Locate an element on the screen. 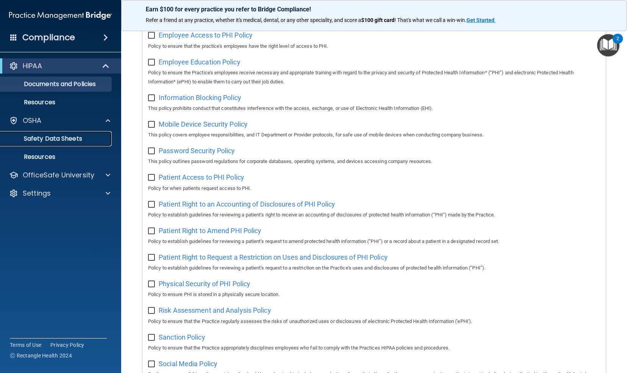  span: Information Blocking Policy is located at coordinates (200, 97).